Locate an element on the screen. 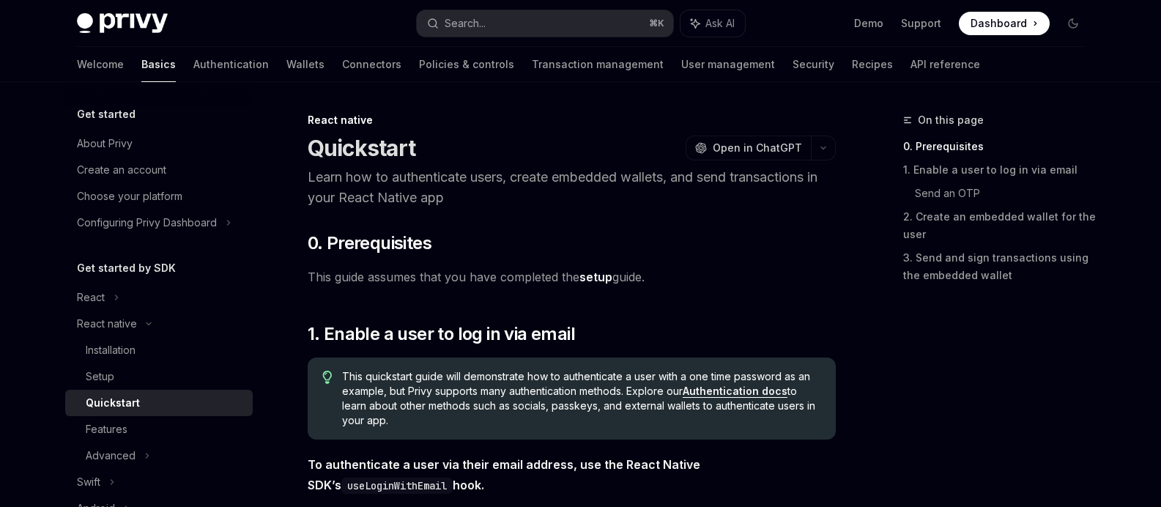 The image size is (1161, 507). a: Security is located at coordinates (813, 64).